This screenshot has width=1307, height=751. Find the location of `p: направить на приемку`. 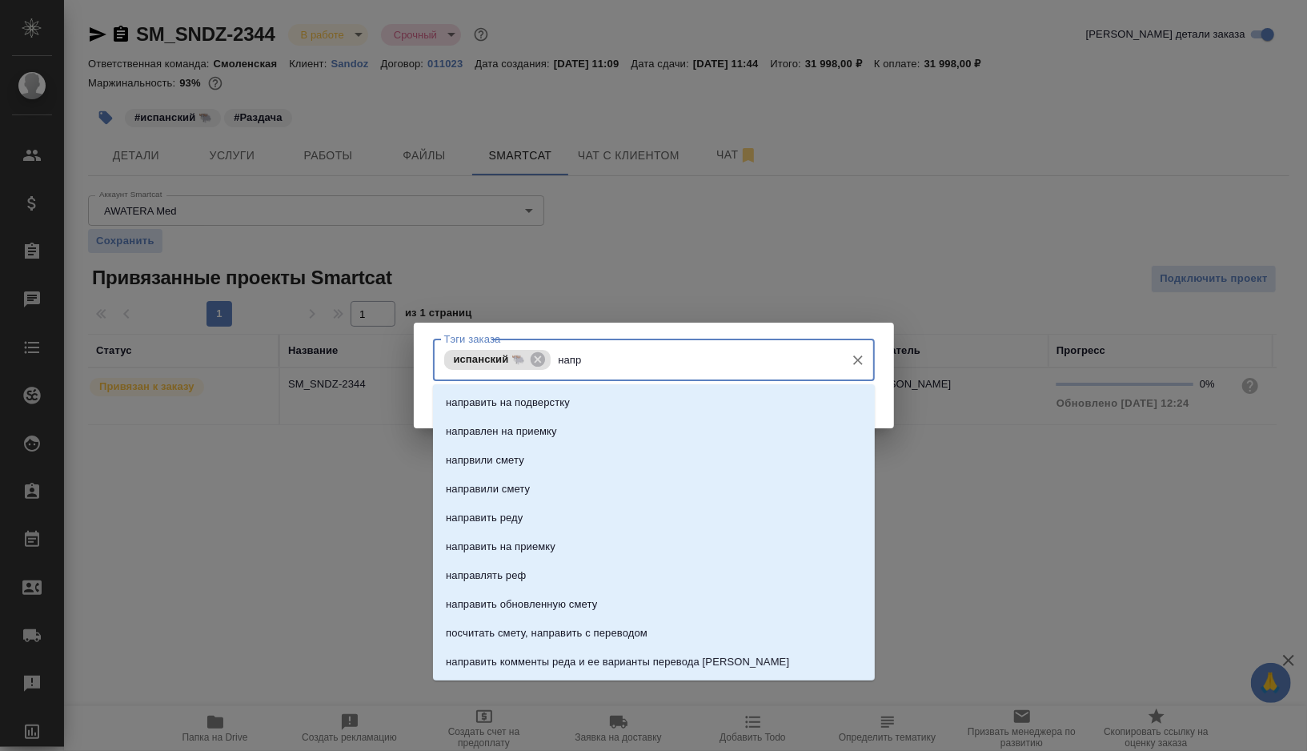

p: направить на приемку is located at coordinates (500, 547).